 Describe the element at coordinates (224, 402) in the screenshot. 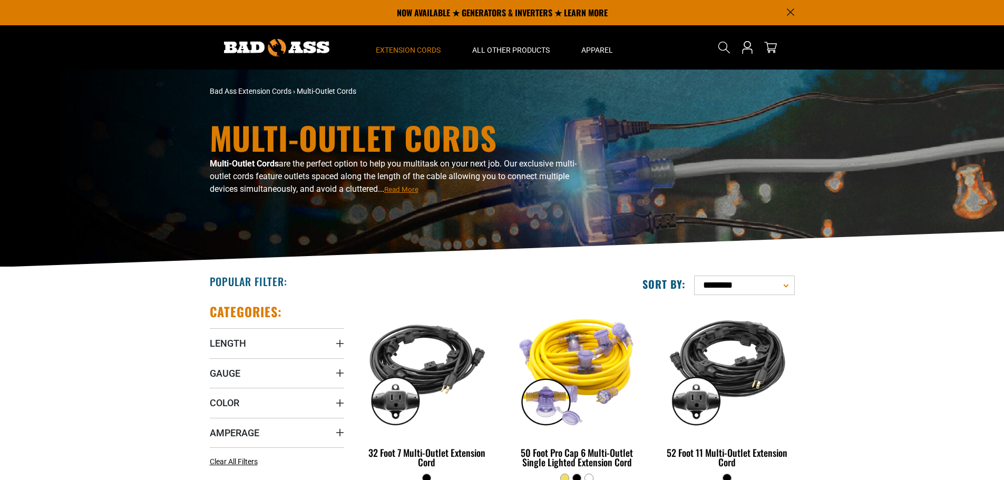

I see `span: Color` at that location.